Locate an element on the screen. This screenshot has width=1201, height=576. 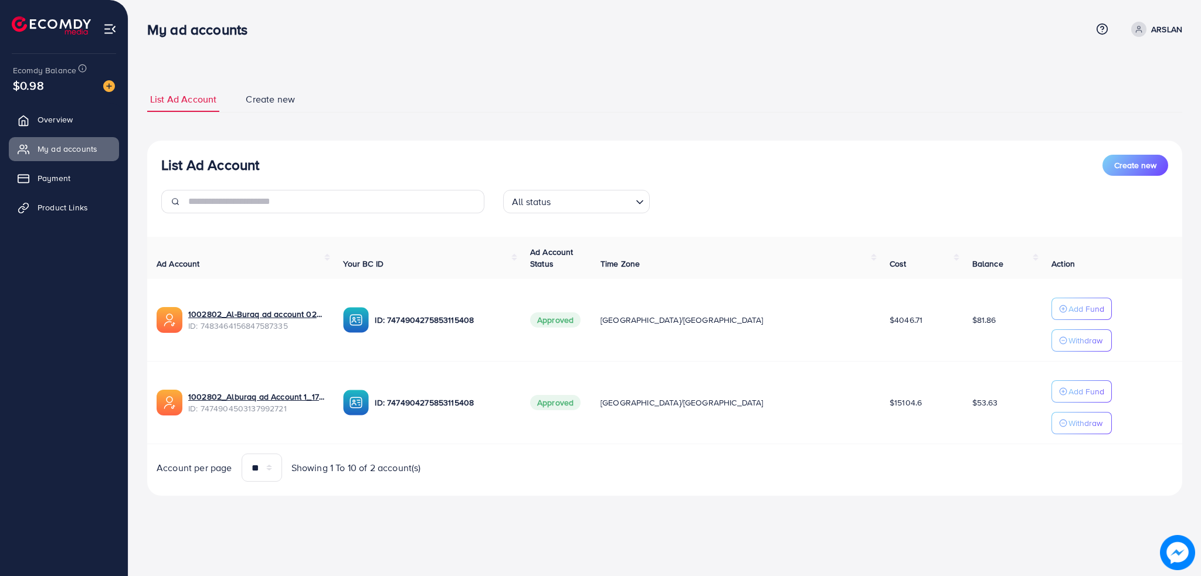
span: Ad Account Status is located at coordinates (552, 258).